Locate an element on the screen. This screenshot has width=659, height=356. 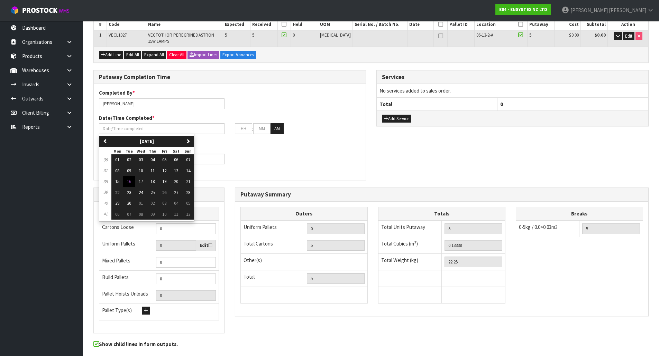
button: 14 is located at coordinates (188, 171).